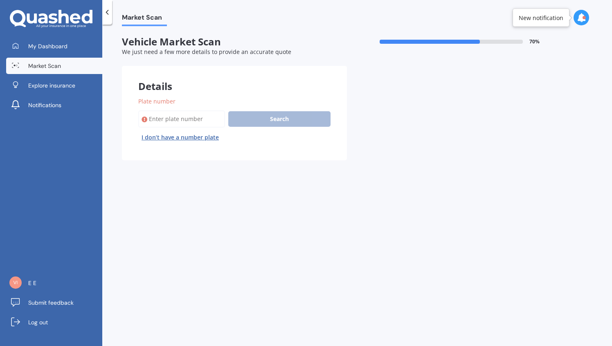 The height and width of the screenshot is (346, 612). I want to click on a: Explore insurance, so click(54, 85).